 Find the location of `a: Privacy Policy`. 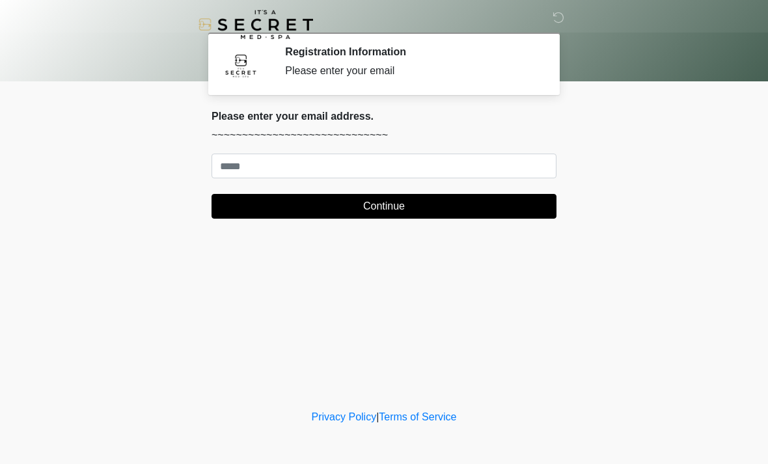

a: Privacy Policy is located at coordinates (344, 416).